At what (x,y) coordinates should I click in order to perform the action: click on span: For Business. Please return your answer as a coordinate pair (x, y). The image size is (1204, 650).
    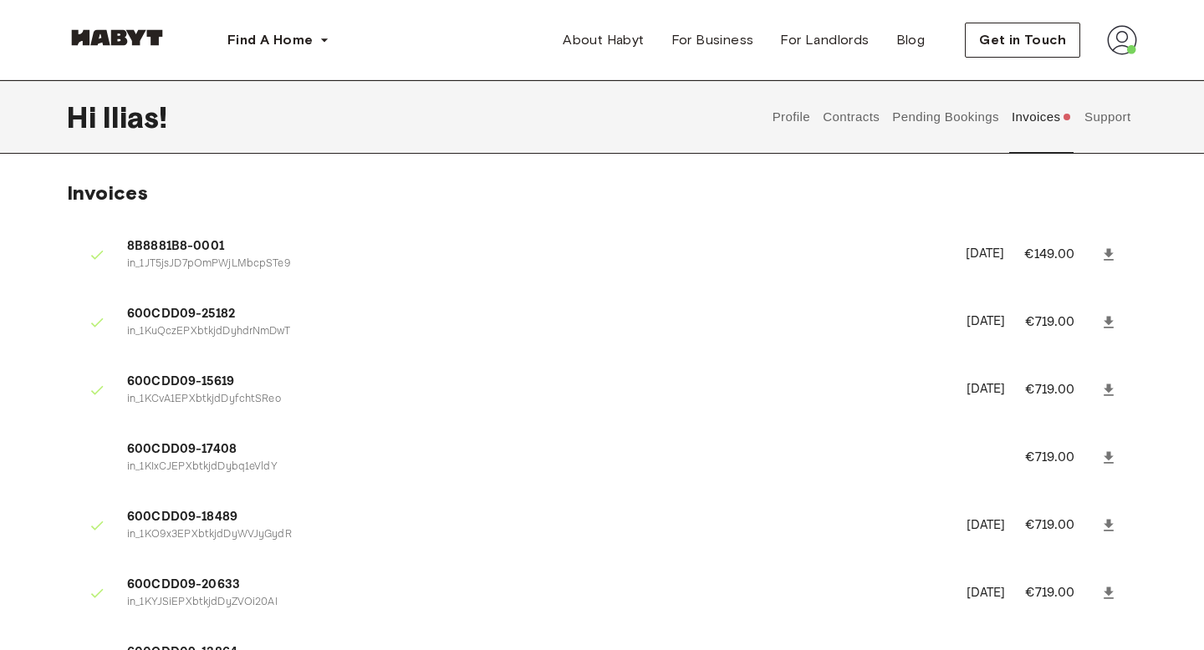
    Looking at the image, I should click on (712, 40).